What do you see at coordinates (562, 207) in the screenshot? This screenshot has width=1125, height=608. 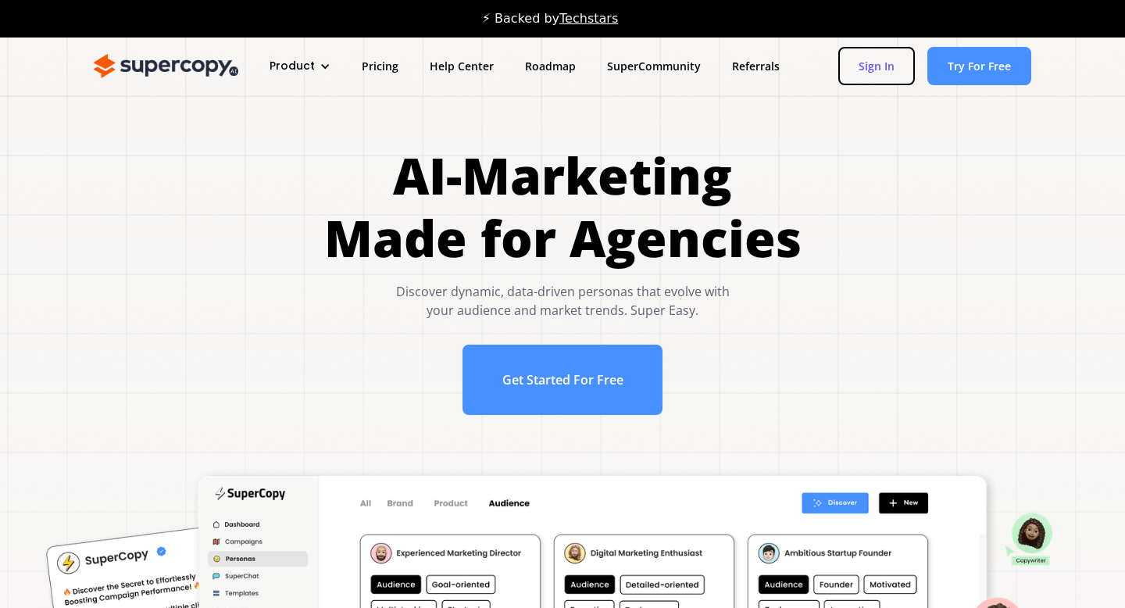 I see `h1: AI-Marketing Made for Agencies` at bounding box center [562, 207].